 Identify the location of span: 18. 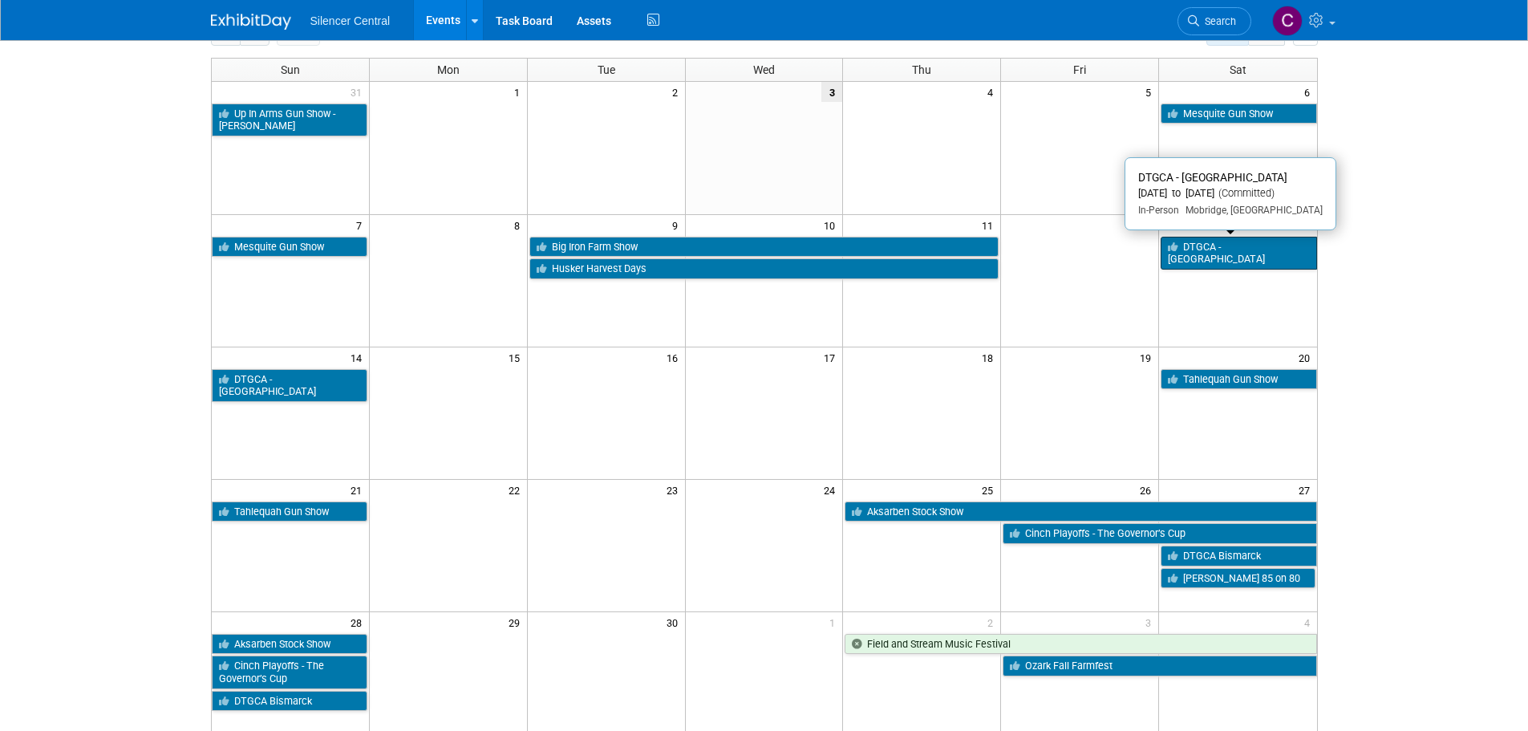
(990, 357).